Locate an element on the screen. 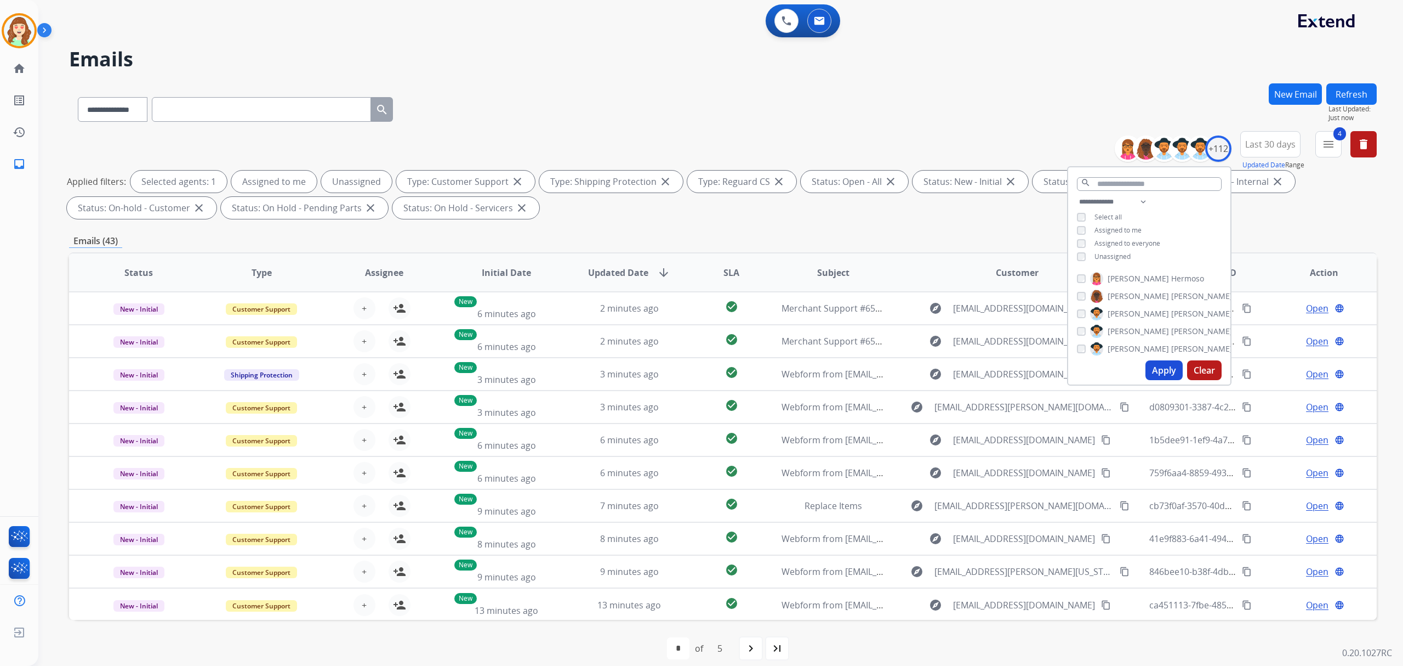  div: +112 is located at coordinates (1219, 149).